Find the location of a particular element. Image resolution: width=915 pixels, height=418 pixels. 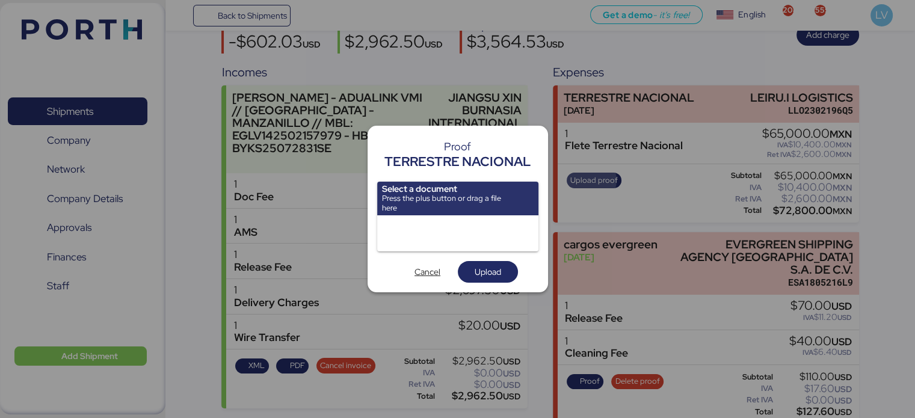

span: Upload is located at coordinates (488, 272).